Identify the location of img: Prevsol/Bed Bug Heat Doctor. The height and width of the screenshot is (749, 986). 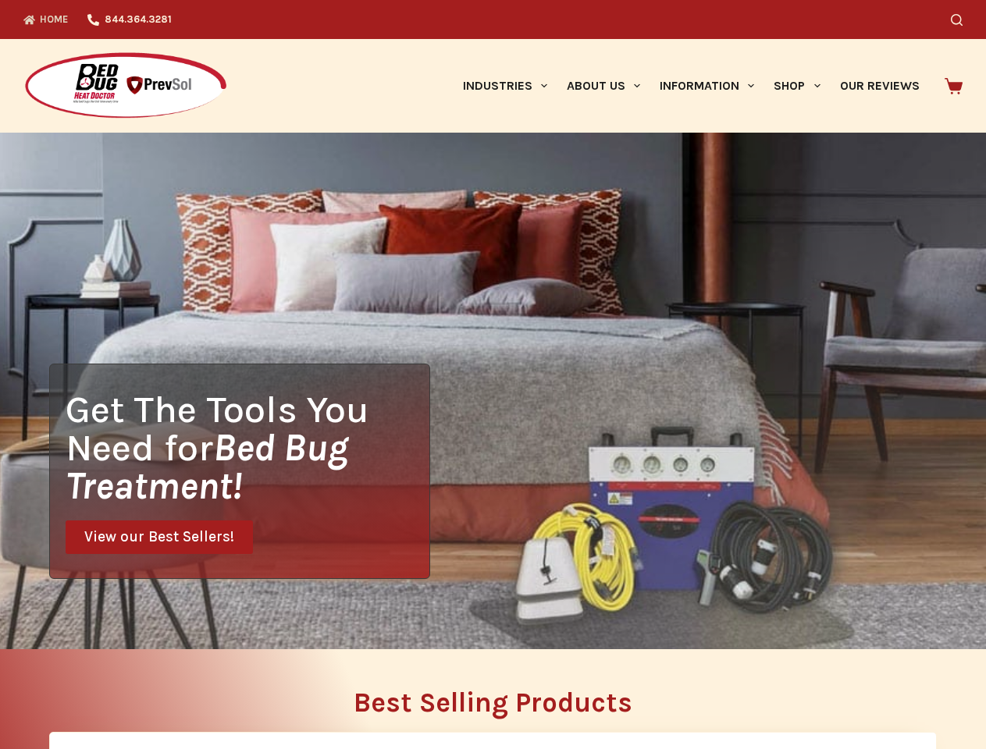
(126, 86).